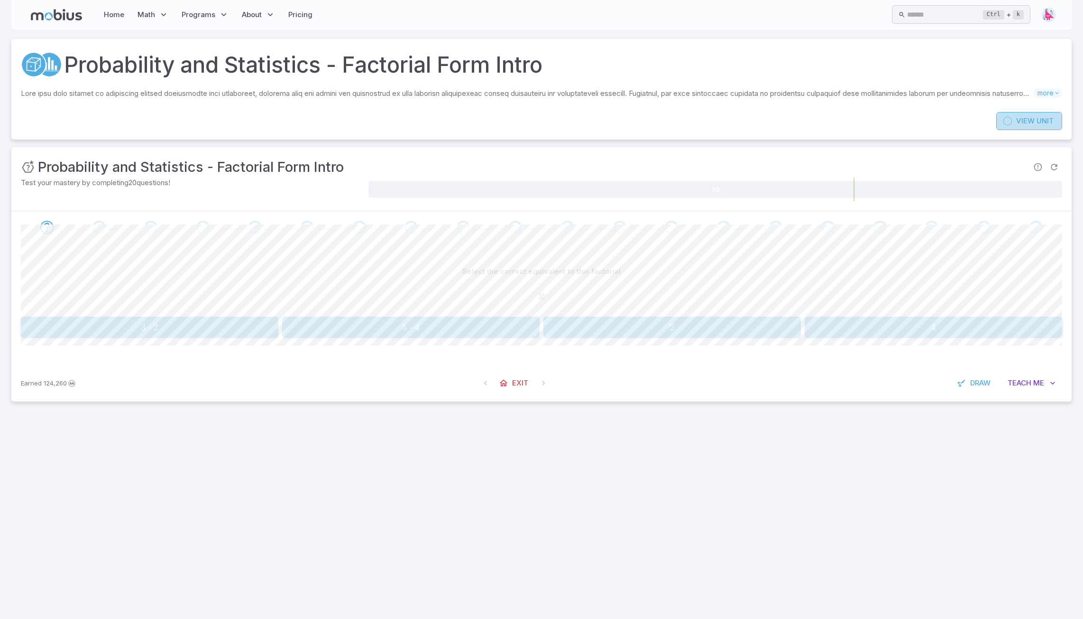  Describe the element at coordinates (1054, 167) in the screenshot. I see `span: Refresh Question` at that location.